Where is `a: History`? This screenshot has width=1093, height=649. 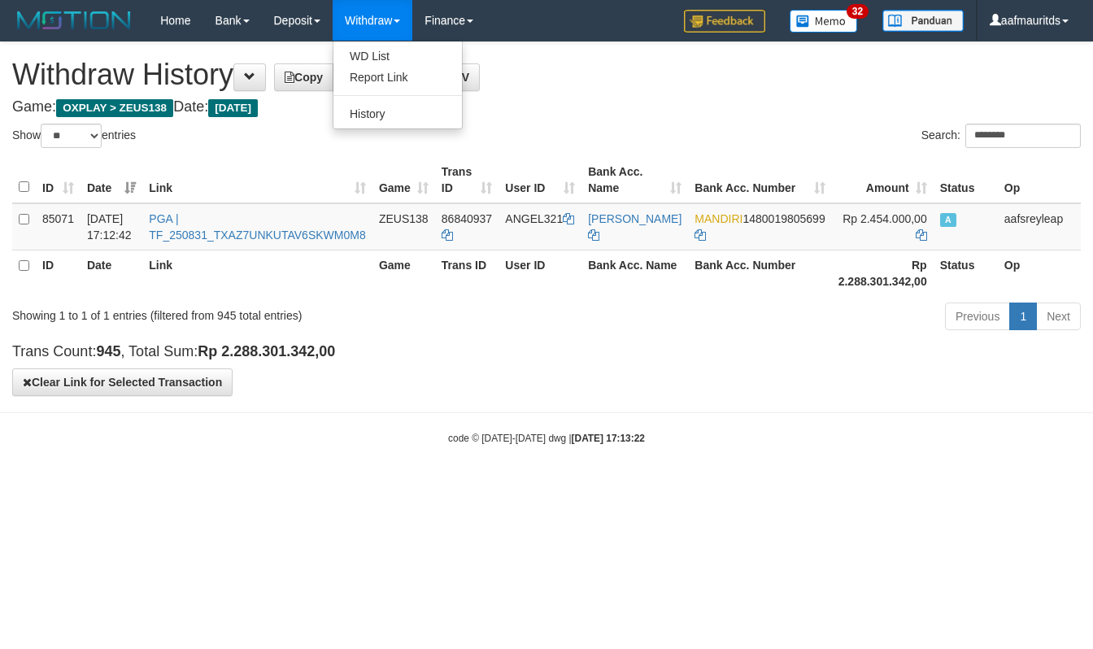
a: History is located at coordinates (398, 114).